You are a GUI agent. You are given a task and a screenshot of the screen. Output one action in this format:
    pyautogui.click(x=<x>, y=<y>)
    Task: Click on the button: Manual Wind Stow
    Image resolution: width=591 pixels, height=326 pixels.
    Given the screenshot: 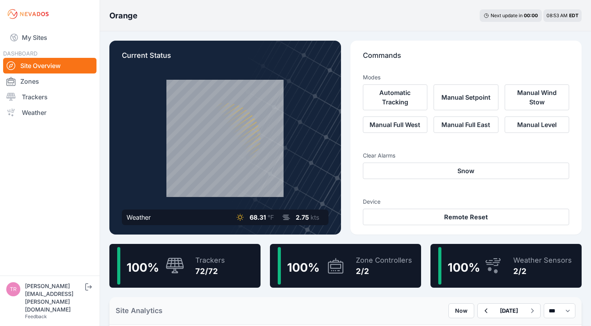 What is the action you would take?
    pyautogui.click(x=537, y=97)
    